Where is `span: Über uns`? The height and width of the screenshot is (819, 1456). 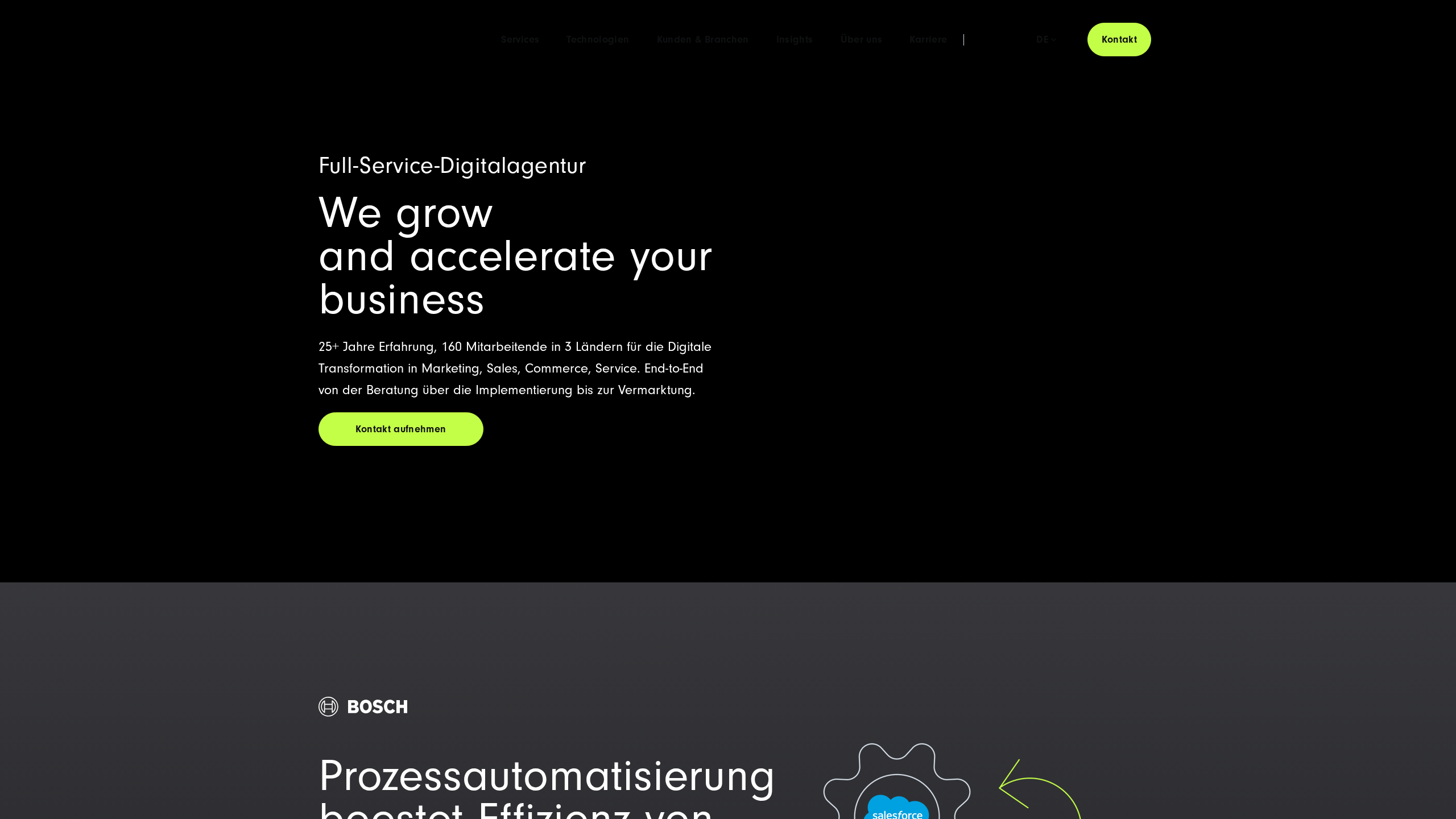
span: Über uns is located at coordinates (862, 40).